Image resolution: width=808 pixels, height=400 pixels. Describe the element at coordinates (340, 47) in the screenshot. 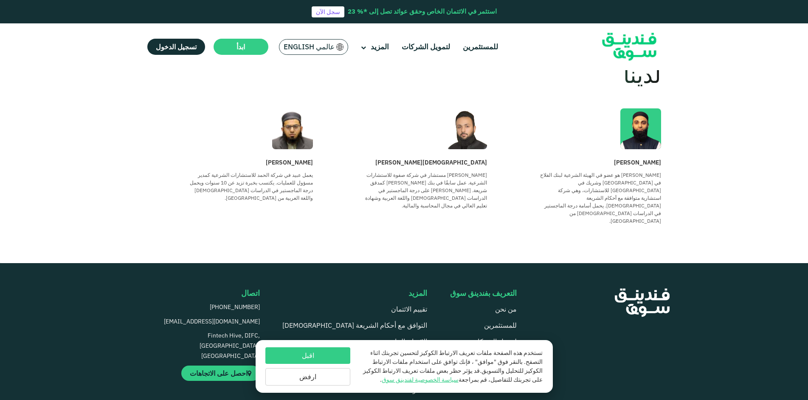

I see `img: SA Flag` at that location.